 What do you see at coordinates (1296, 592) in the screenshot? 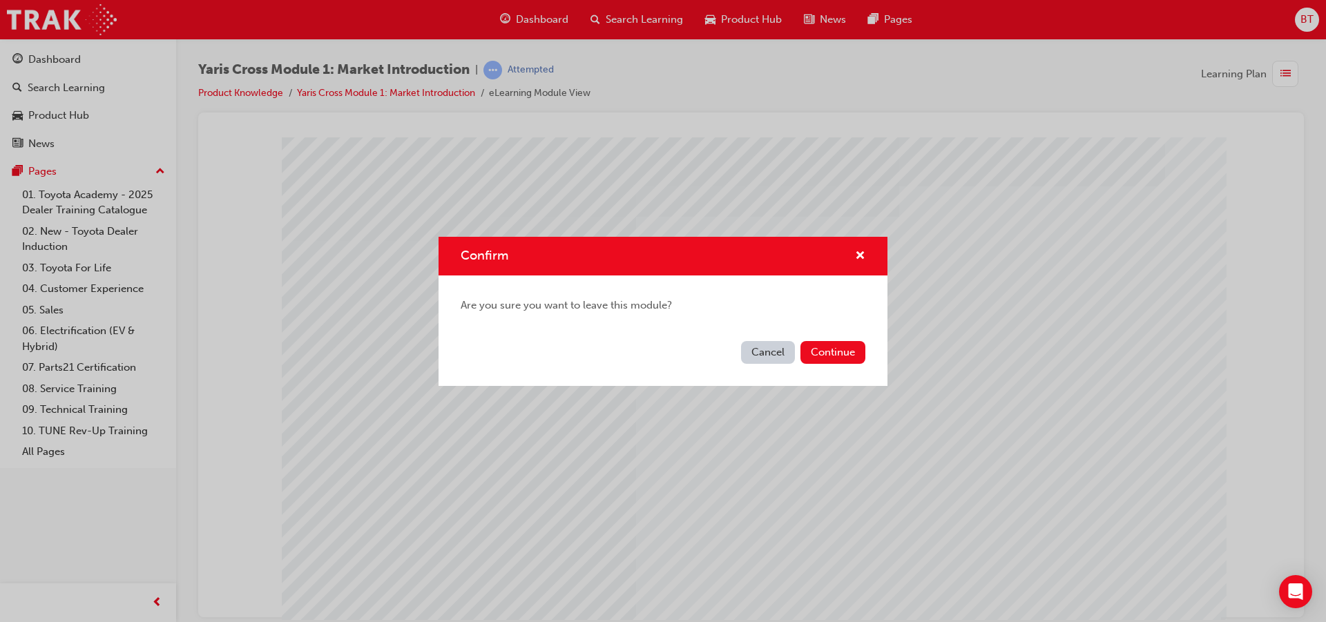
I see `div: Open Intercom Messenger` at bounding box center [1296, 592].